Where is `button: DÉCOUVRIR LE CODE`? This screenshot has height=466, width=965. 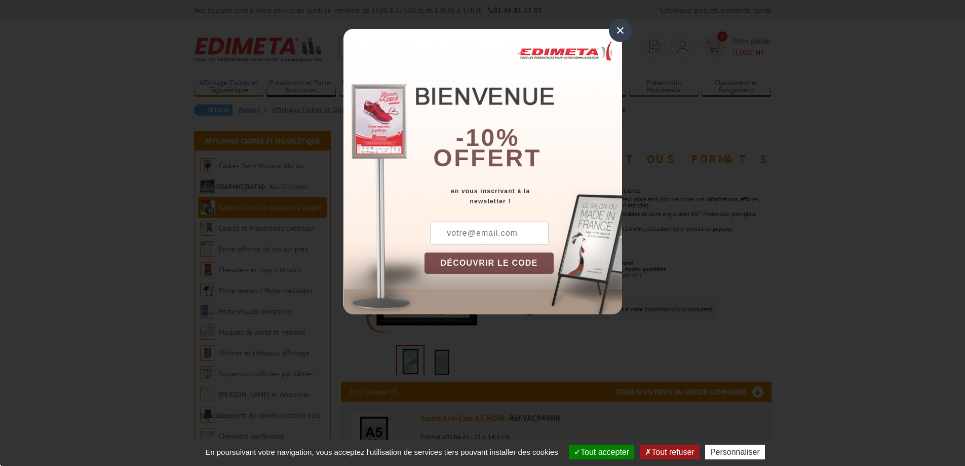 button: DÉCOUVRIR LE CODE is located at coordinates (490, 263).